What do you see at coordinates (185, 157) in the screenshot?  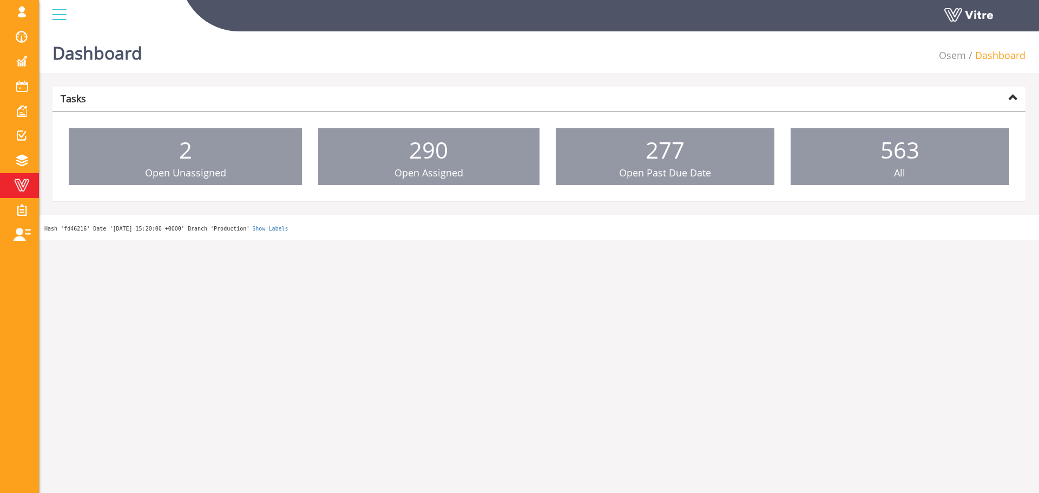 I see `a: 2 Open Unassigned` at bounding box center [185, 157].